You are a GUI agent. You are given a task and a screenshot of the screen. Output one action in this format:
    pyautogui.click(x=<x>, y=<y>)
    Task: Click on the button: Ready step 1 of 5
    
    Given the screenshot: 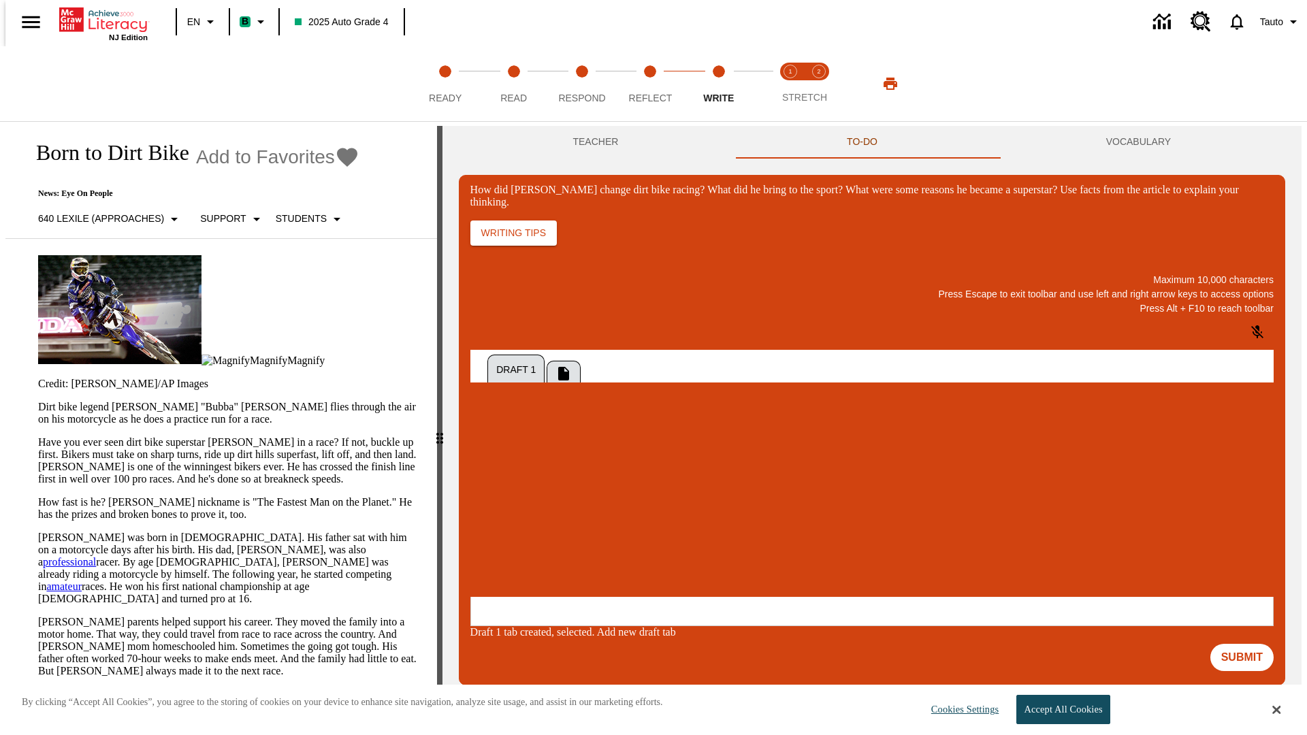 What is the action you would take?
    pyautogui.click(x=445, y=84)
    